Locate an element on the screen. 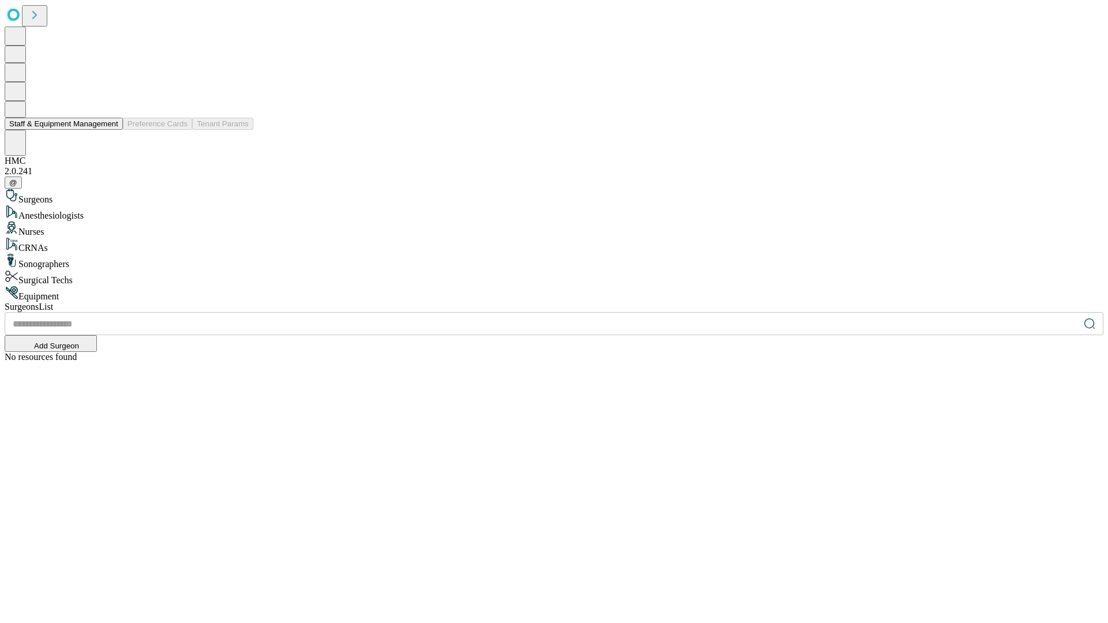  span: Add Surgeon is located at coordinates (57, 346).